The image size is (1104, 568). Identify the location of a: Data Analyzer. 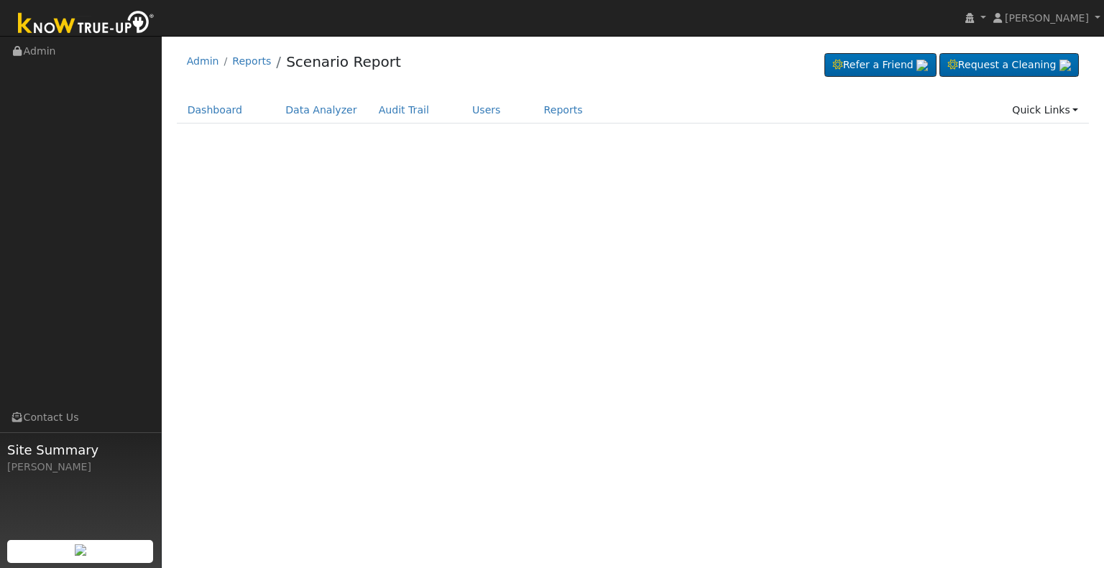
(321, 110).